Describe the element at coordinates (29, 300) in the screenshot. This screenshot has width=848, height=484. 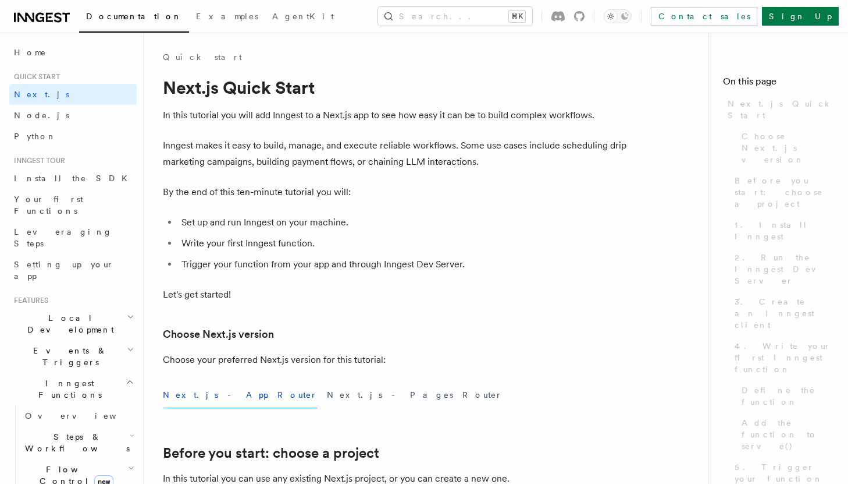
I see `span: Features` at that location.